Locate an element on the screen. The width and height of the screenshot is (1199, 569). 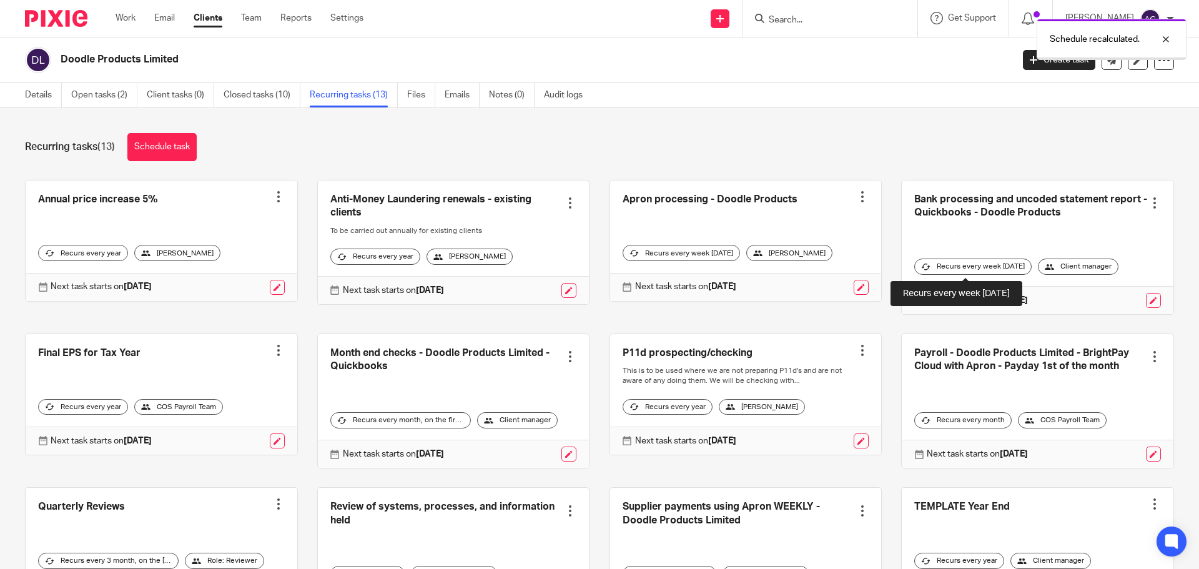
a: Audit logs is located at coordinates (567, 95).